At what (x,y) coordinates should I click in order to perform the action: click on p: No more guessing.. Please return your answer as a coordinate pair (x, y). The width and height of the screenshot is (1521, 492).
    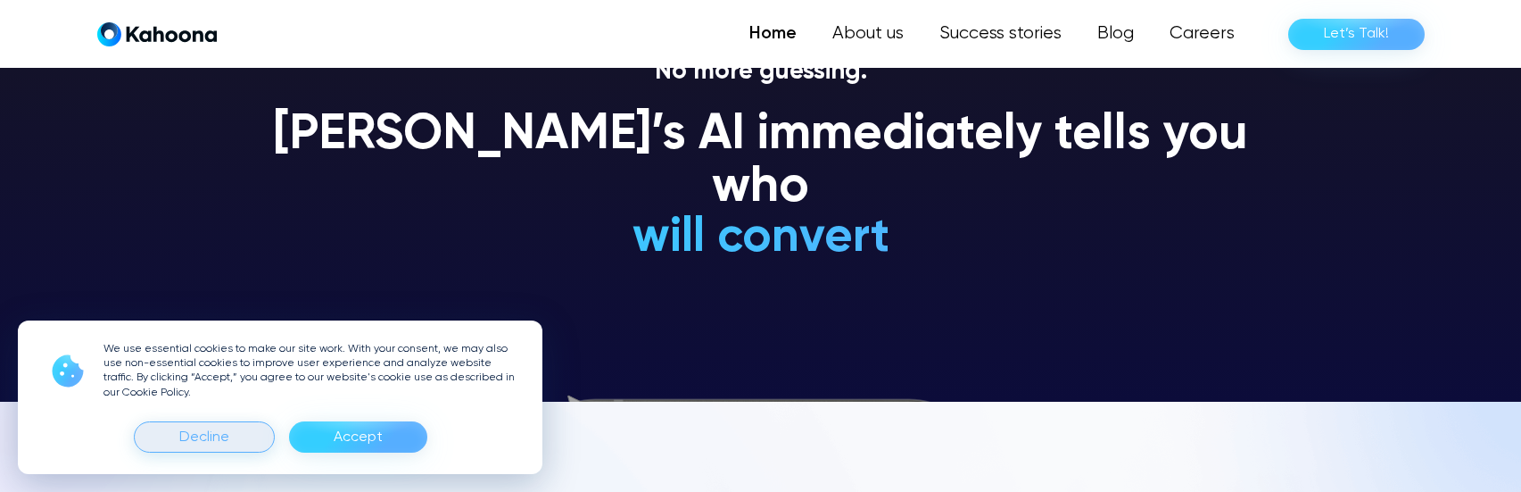
    Looking at the image, I should click on (761, 72).